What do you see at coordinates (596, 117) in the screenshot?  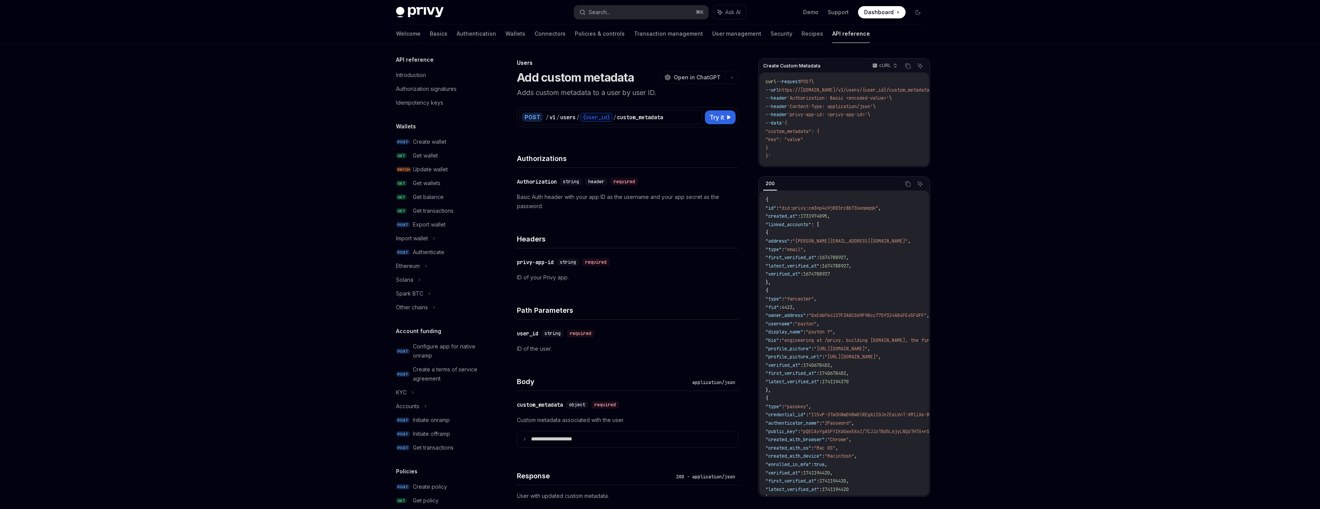 I see `div: {user_id}` at bounding box center [596, 117].